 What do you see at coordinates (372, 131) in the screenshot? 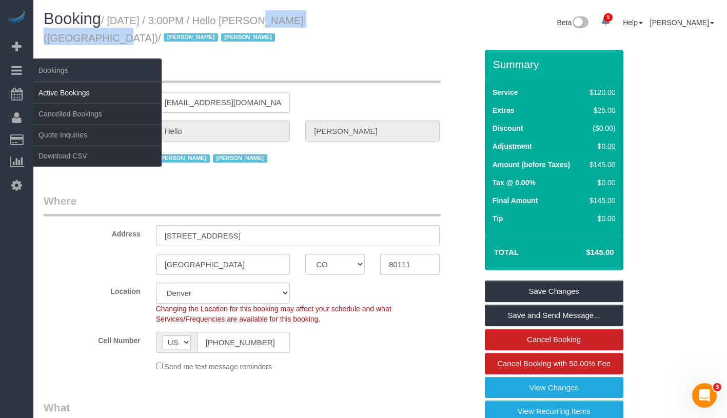
I see `input: Last Name` at bounding box center [372, 131].